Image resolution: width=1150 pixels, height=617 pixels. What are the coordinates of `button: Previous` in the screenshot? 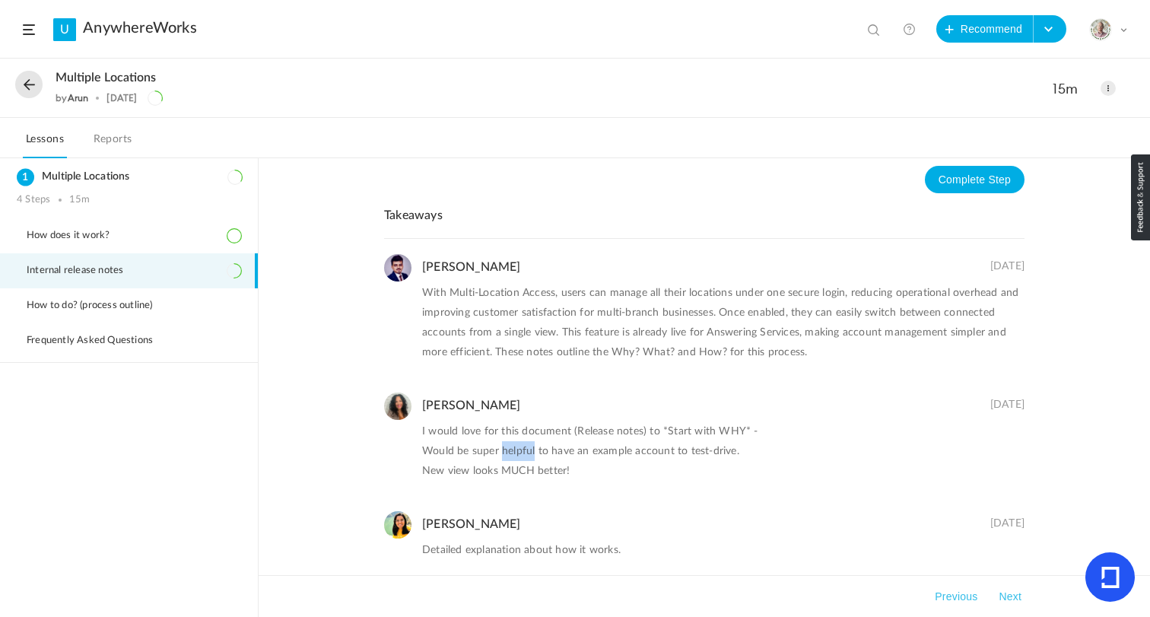 It's located at (956, 596).